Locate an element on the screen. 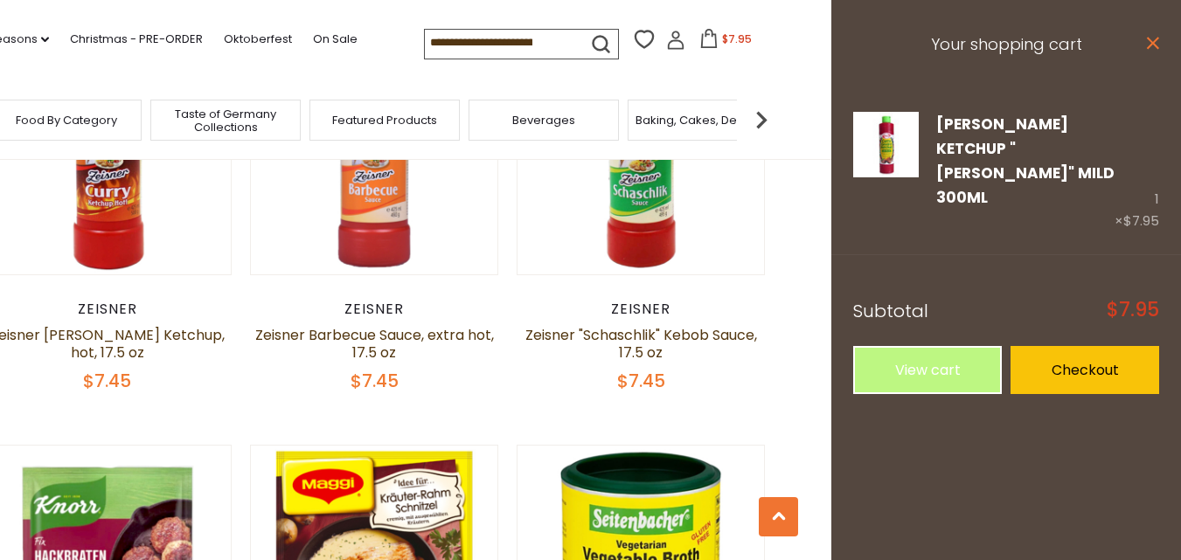 The image size is (1181, 560). a: Checkout is located at coordinates (1085, 370).